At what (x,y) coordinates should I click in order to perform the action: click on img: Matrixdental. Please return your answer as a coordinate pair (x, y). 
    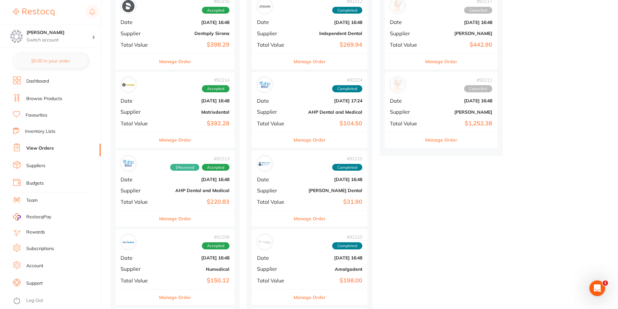
    Looking at the image, I should click on (128, 85).